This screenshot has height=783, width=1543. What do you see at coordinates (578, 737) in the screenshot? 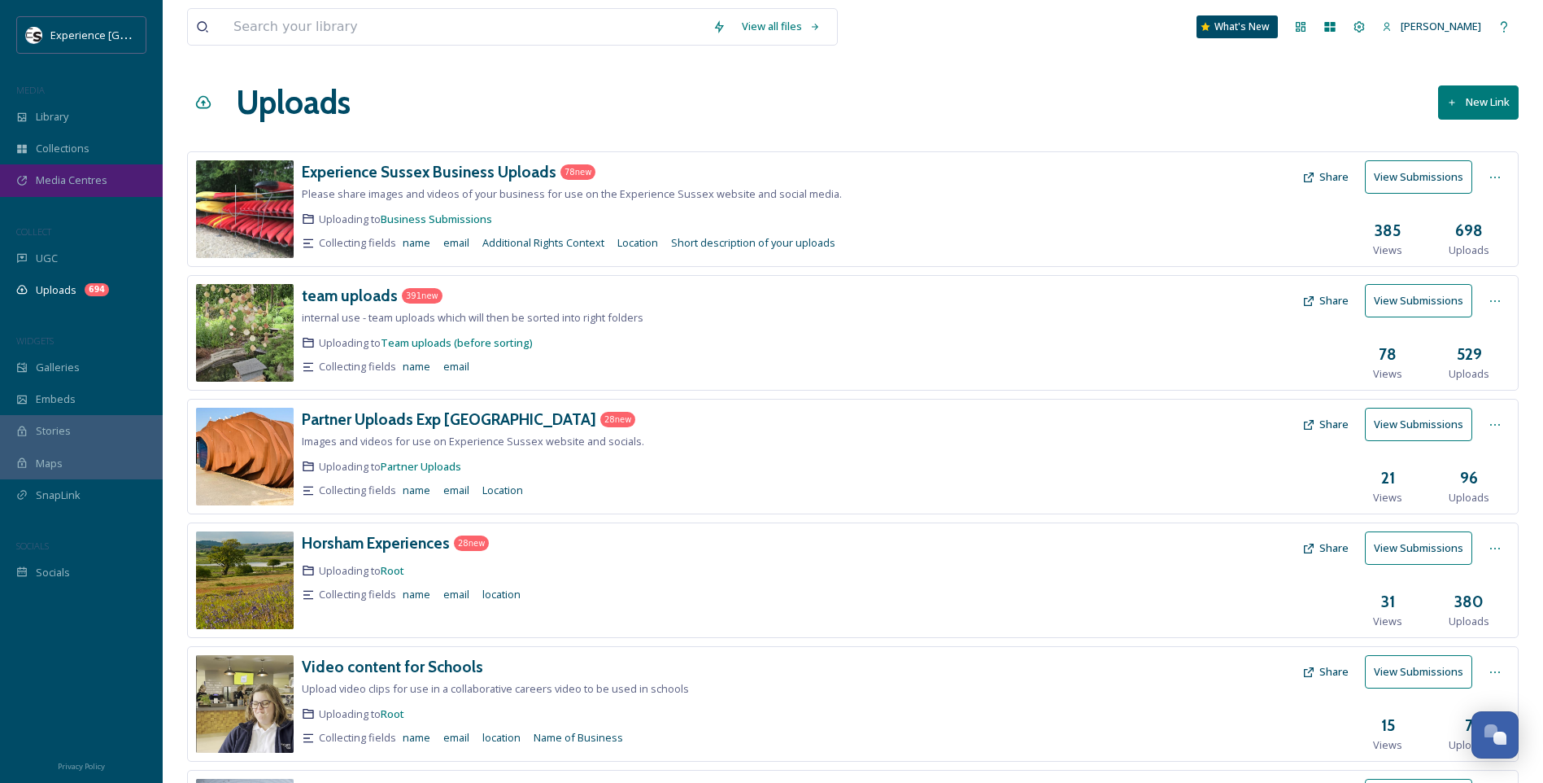
I see `span: Name of Business` at bounding box center [578, 737].